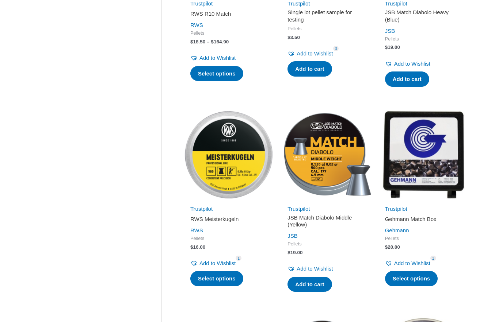 This screenshot has height=322, width=499. Describe the element at coordinates (423, 16) in the screenshot. I see `h2: JSB Match Diabolo Heavy (Blue)` at that location.